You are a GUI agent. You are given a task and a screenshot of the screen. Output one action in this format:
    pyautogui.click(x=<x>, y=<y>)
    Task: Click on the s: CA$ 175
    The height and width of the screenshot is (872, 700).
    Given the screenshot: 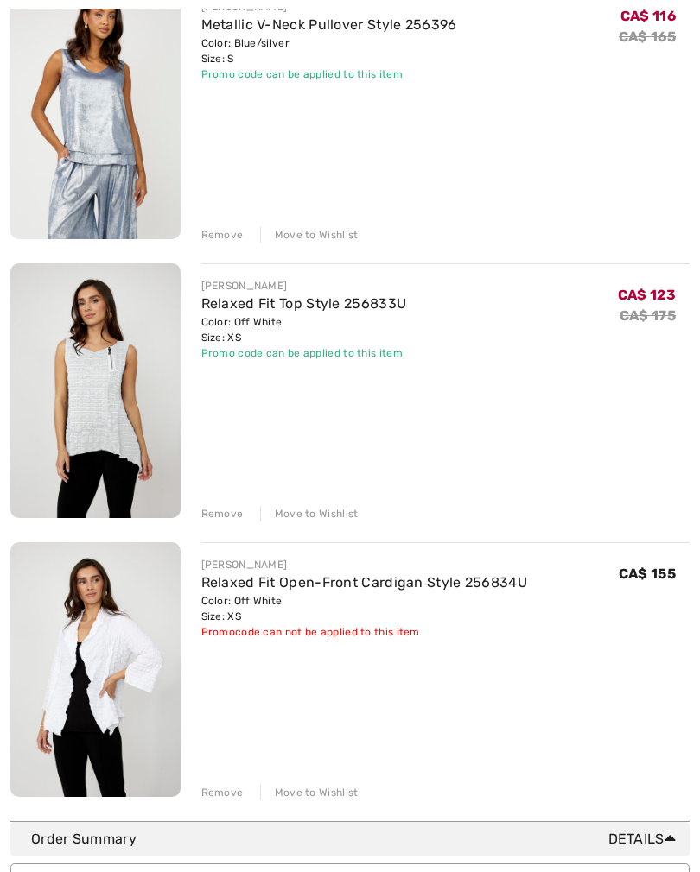 What is the action you would take?
    pyautogui.click(x=647, y=315)
    